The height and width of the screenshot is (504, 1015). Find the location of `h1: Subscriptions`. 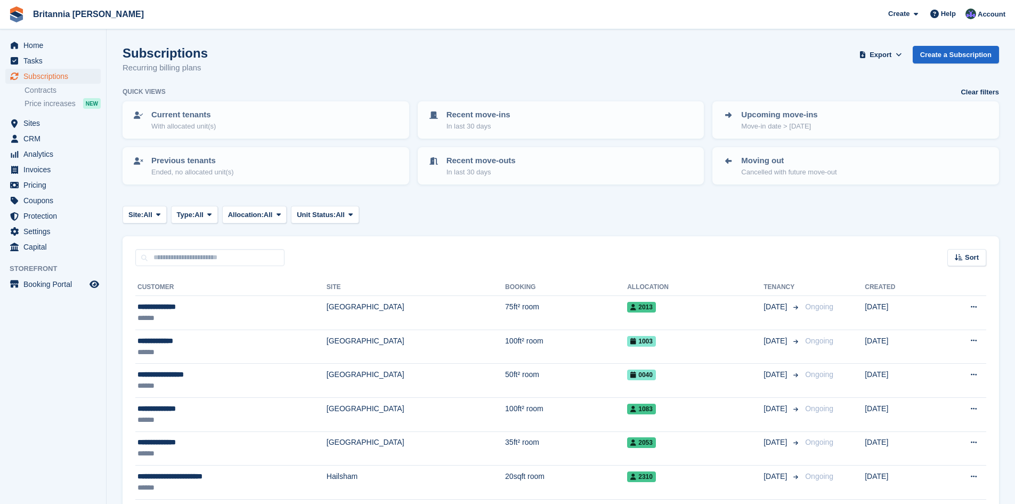

h1: Subscriptions is located at coordinates (165, 53).